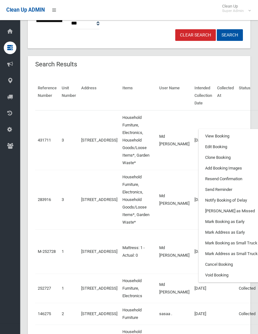 The image size is (258, 334). Describe the element at coordinates (56, 64) in the screenshot. I see `header: Search Results` at that location.